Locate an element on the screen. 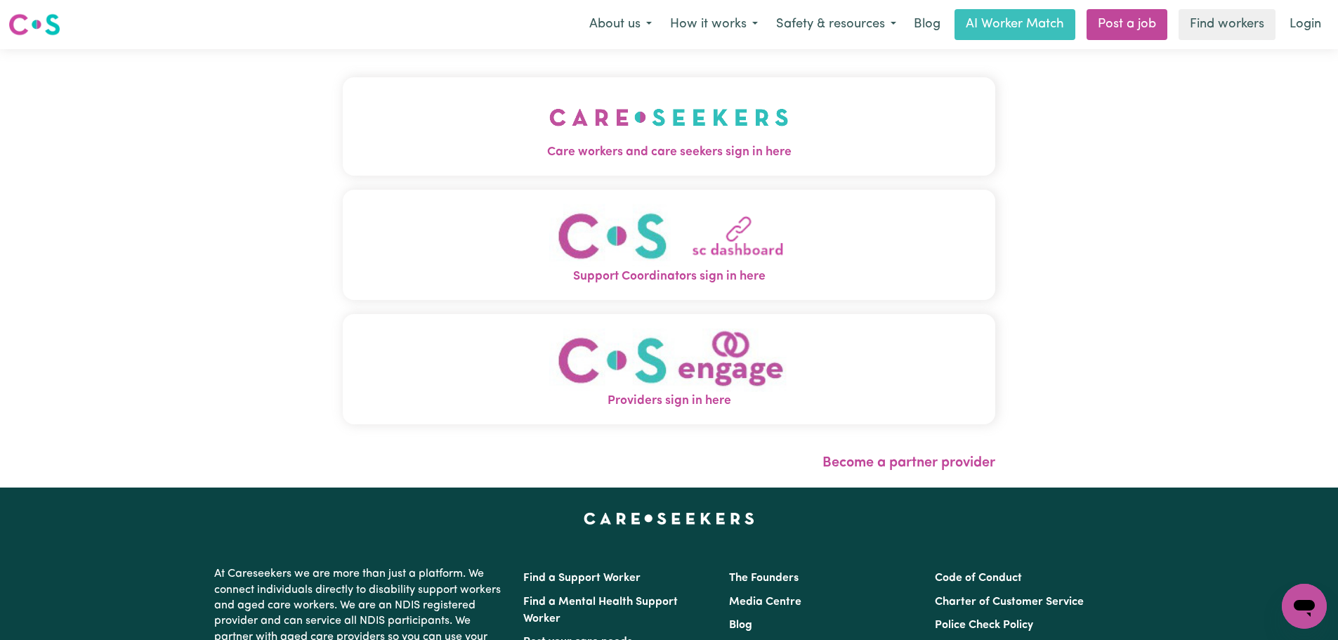  a: The Founders is located at coordinates (764, 578).